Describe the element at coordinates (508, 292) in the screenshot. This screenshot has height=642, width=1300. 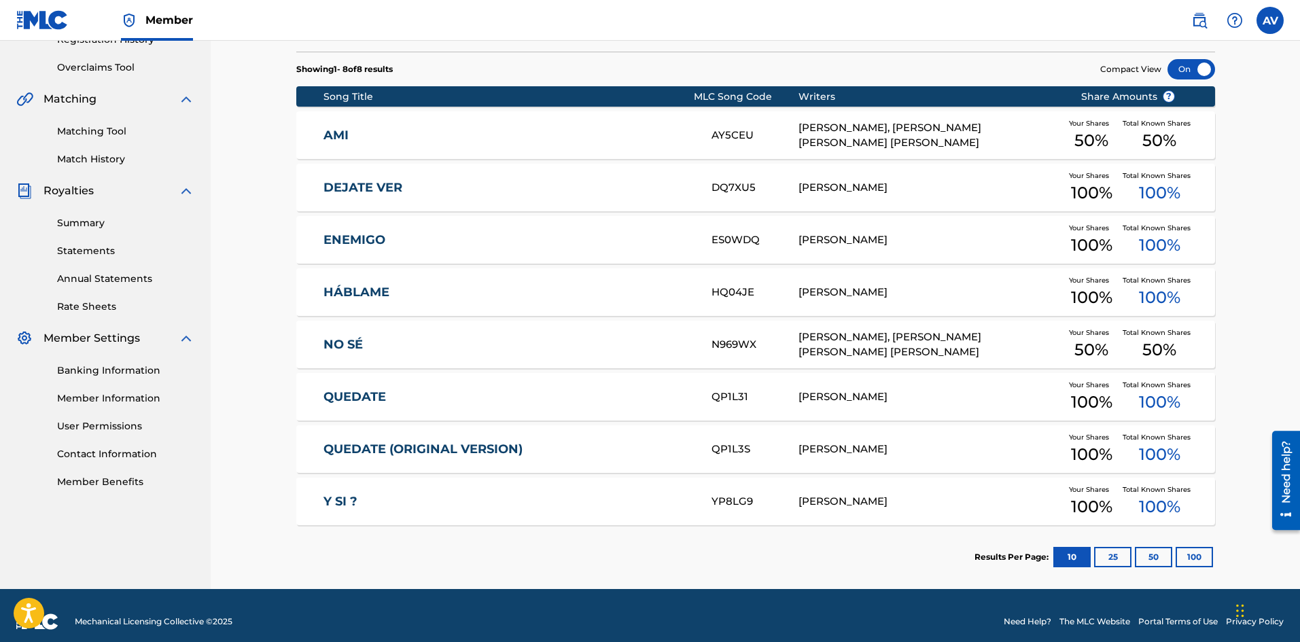
I see `a: HÁBLAME` at that location.